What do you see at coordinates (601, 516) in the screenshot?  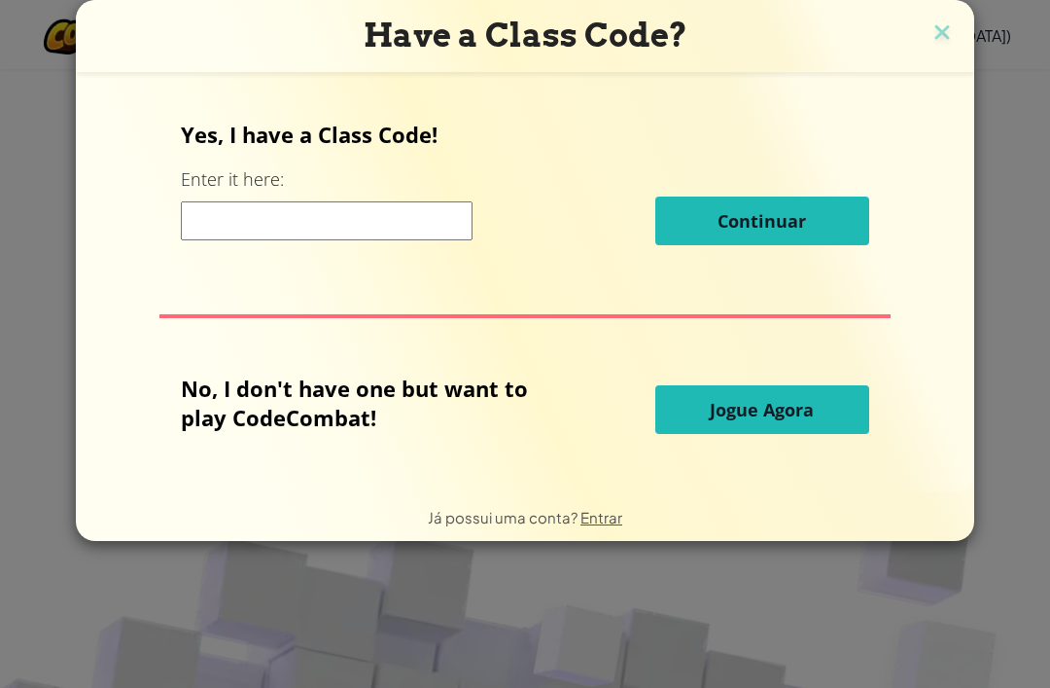 I see `span: Entrar` at bounding box center [601, 516].